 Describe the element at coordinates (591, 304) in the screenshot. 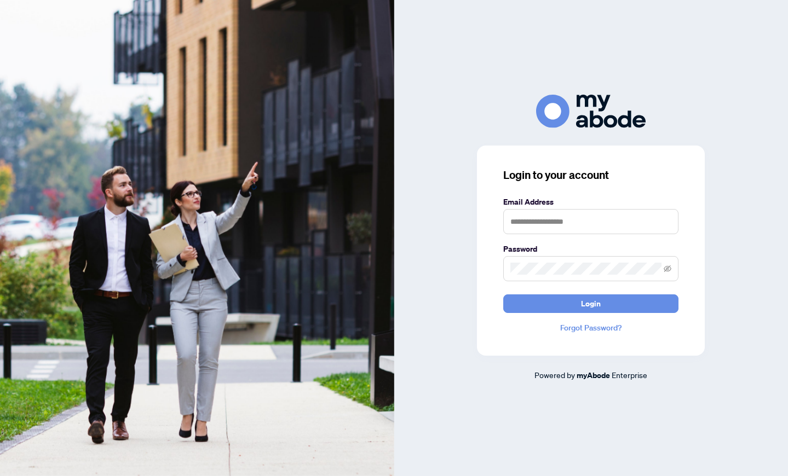

I see `button: Login` at that location.